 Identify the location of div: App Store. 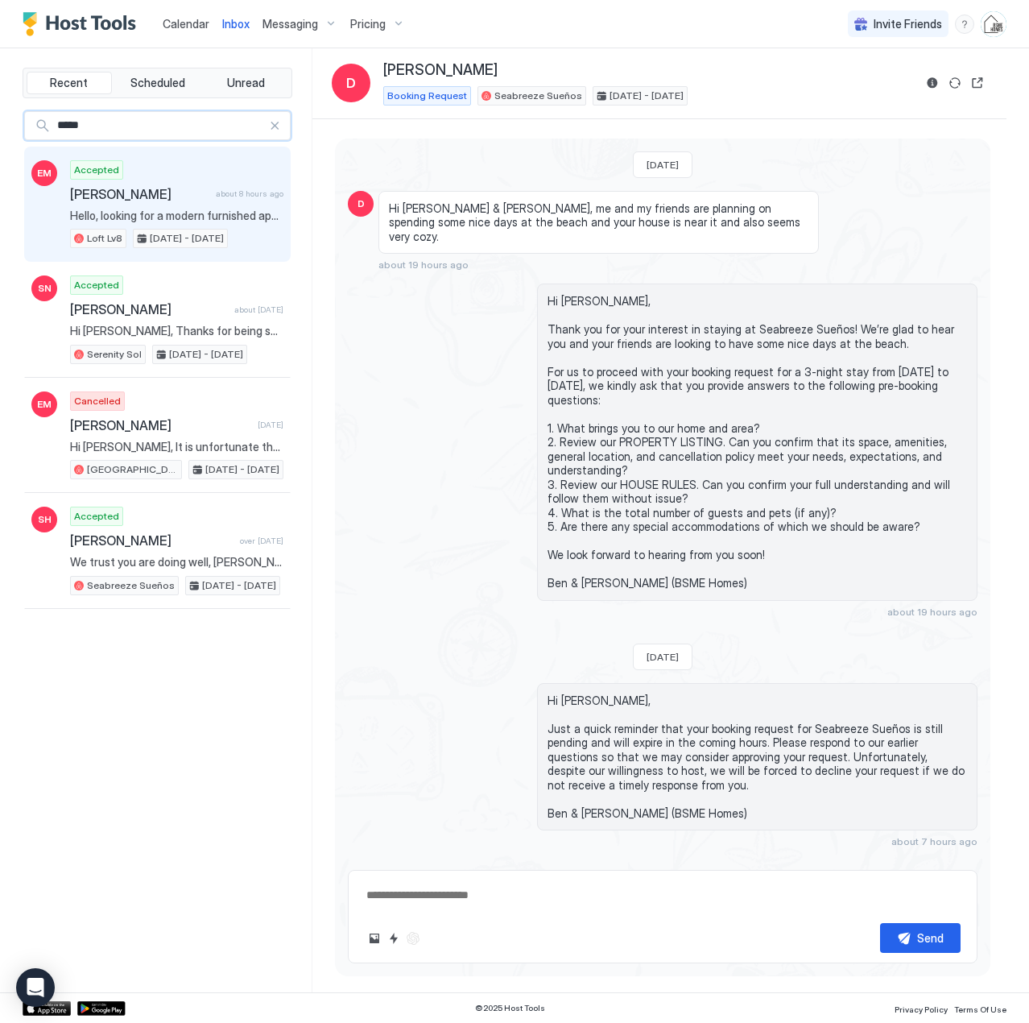
(47, 1008).